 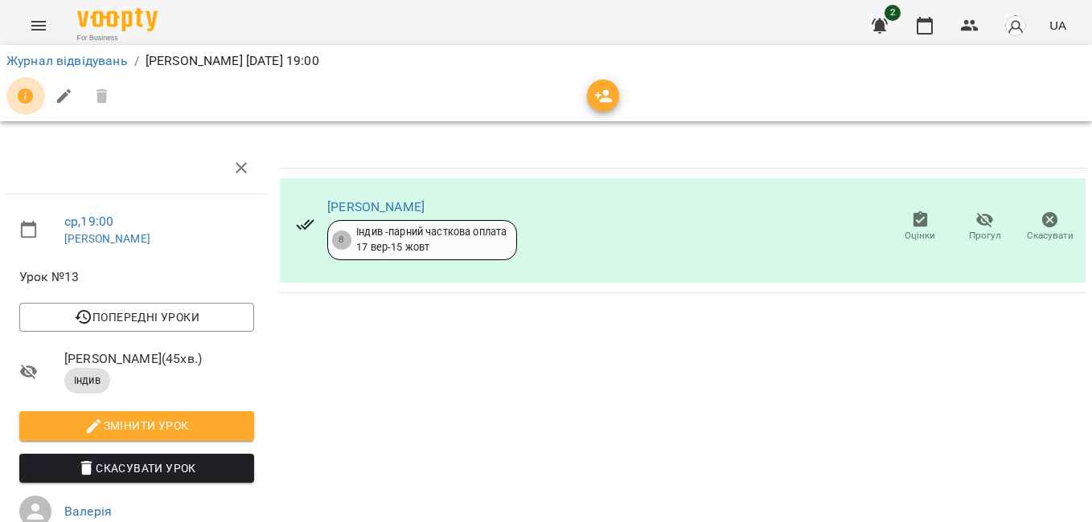 I want to click on div: 8, so click(x=342, y=240).